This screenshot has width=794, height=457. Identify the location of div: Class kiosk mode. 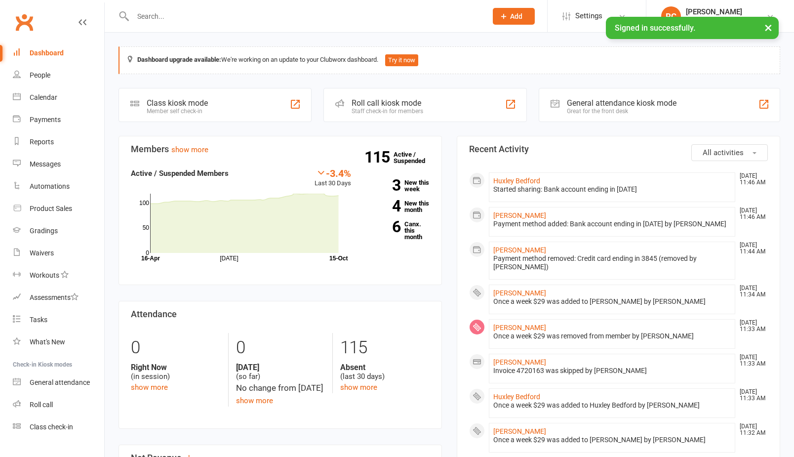
(177, 103).